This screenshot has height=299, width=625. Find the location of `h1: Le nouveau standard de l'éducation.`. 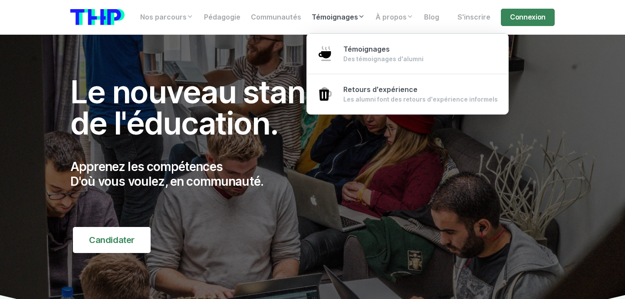

h1: Le nouveau standard de l'éducation. is located at coordinates (230, 108).